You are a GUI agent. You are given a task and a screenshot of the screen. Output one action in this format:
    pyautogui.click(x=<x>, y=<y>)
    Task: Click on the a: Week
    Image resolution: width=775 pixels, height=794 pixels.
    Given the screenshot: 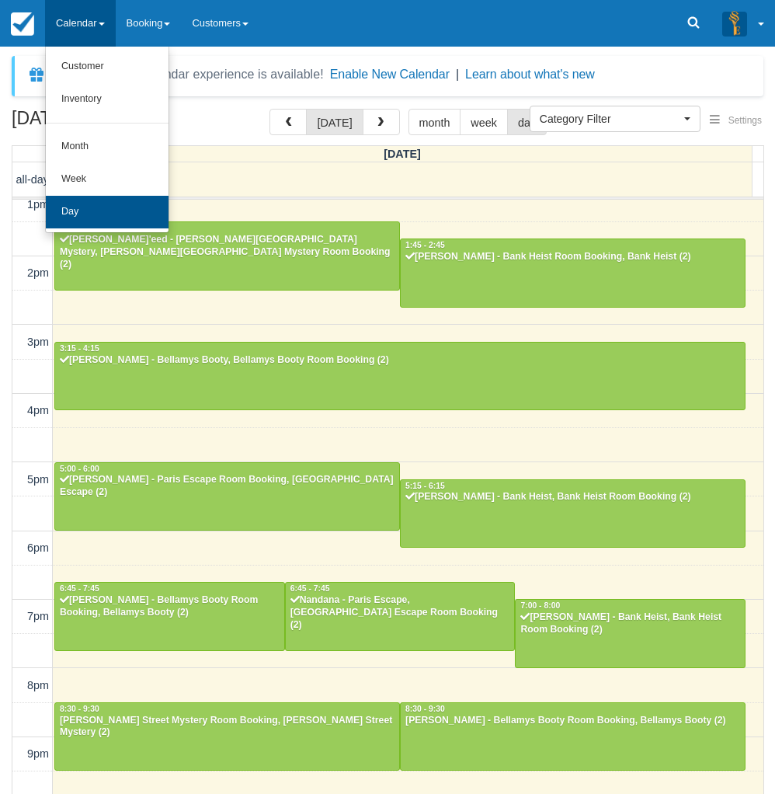 What is the action you would take?
    pyautogui.click(x=107, y=179)
    